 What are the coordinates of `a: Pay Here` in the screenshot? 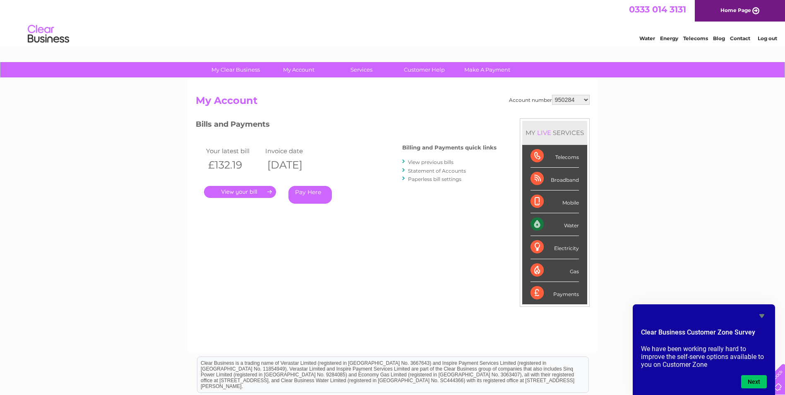 It's located at (310, 195).